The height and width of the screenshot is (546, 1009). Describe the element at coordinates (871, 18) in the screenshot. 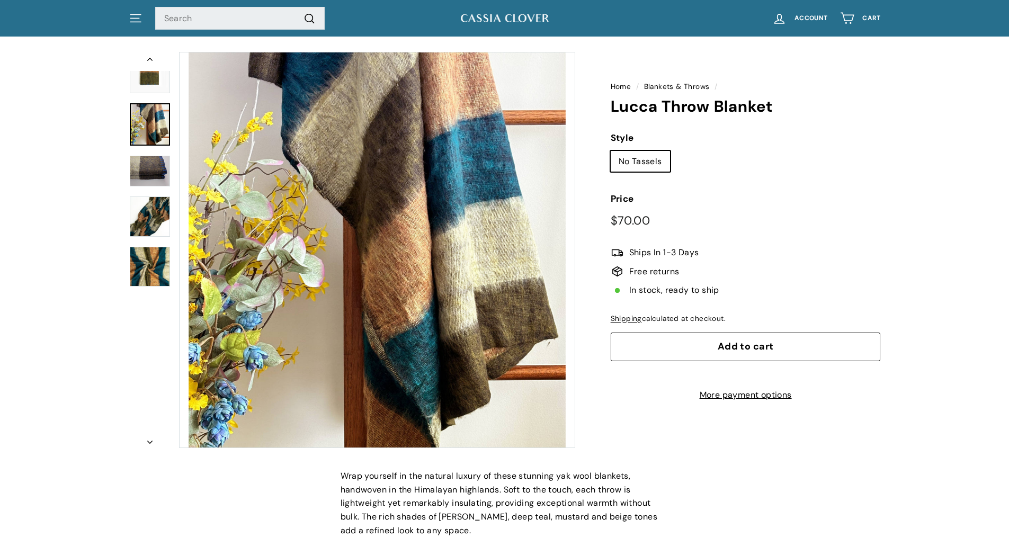

I see `span: Cart` at that location.